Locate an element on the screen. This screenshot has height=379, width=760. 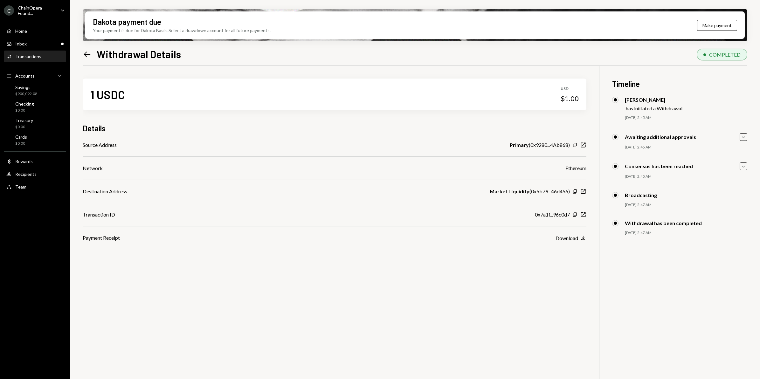
div: ( 0x5b79...46d456 ) is located at coordinates (530, 191).